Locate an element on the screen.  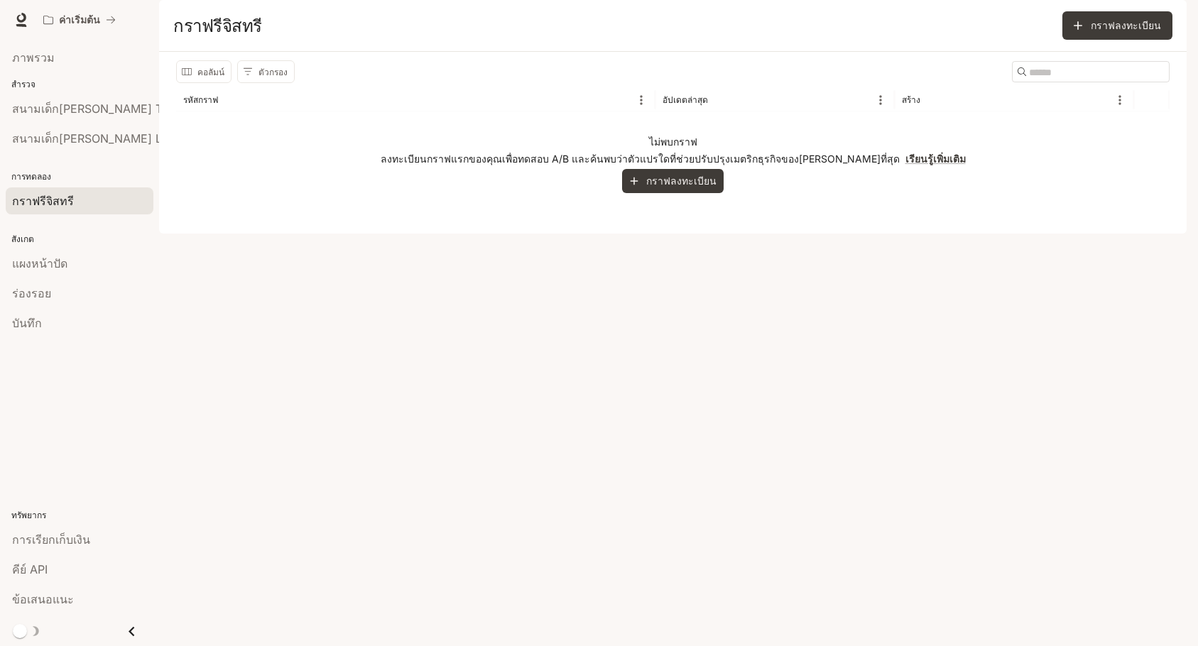
button: แสดงตัวกรอง is located at coordinates (266, 72).